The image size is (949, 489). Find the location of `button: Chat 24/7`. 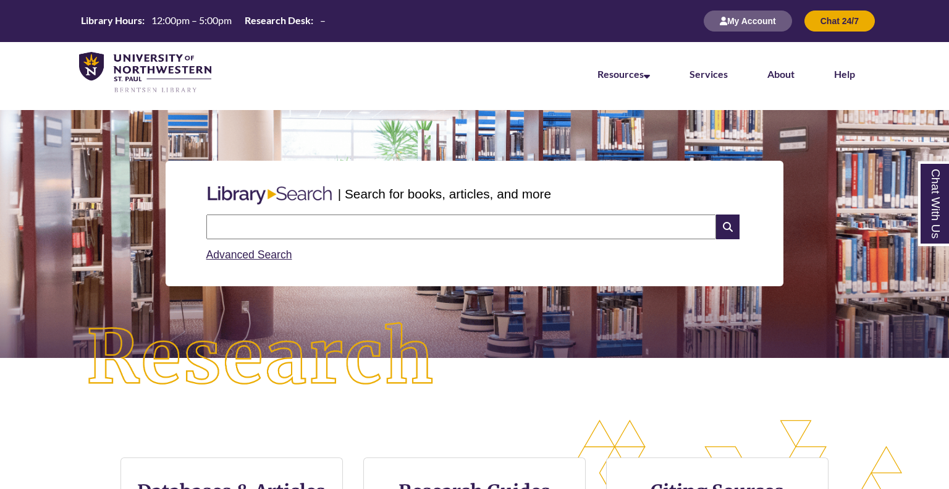

button: Chat 24/7 is located at coordinates (840, 21).